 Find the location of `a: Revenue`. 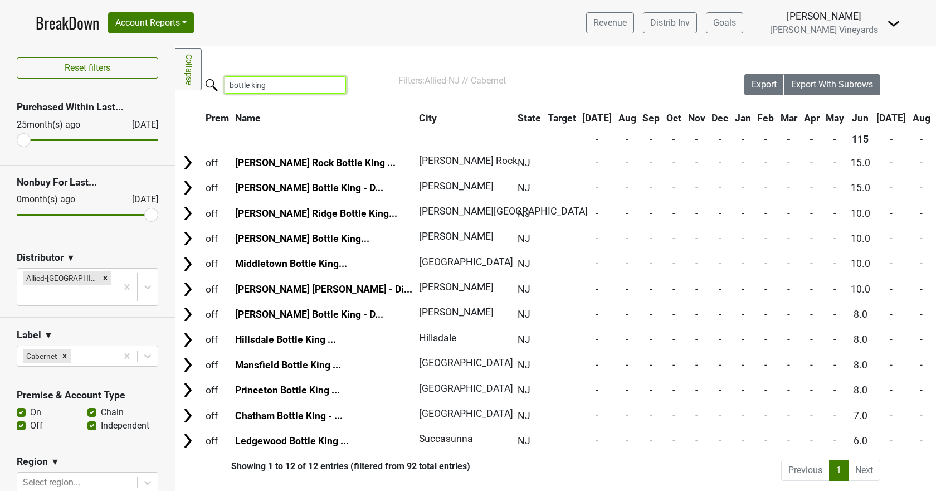

a: Revenue is located at coordinates (610, 23).